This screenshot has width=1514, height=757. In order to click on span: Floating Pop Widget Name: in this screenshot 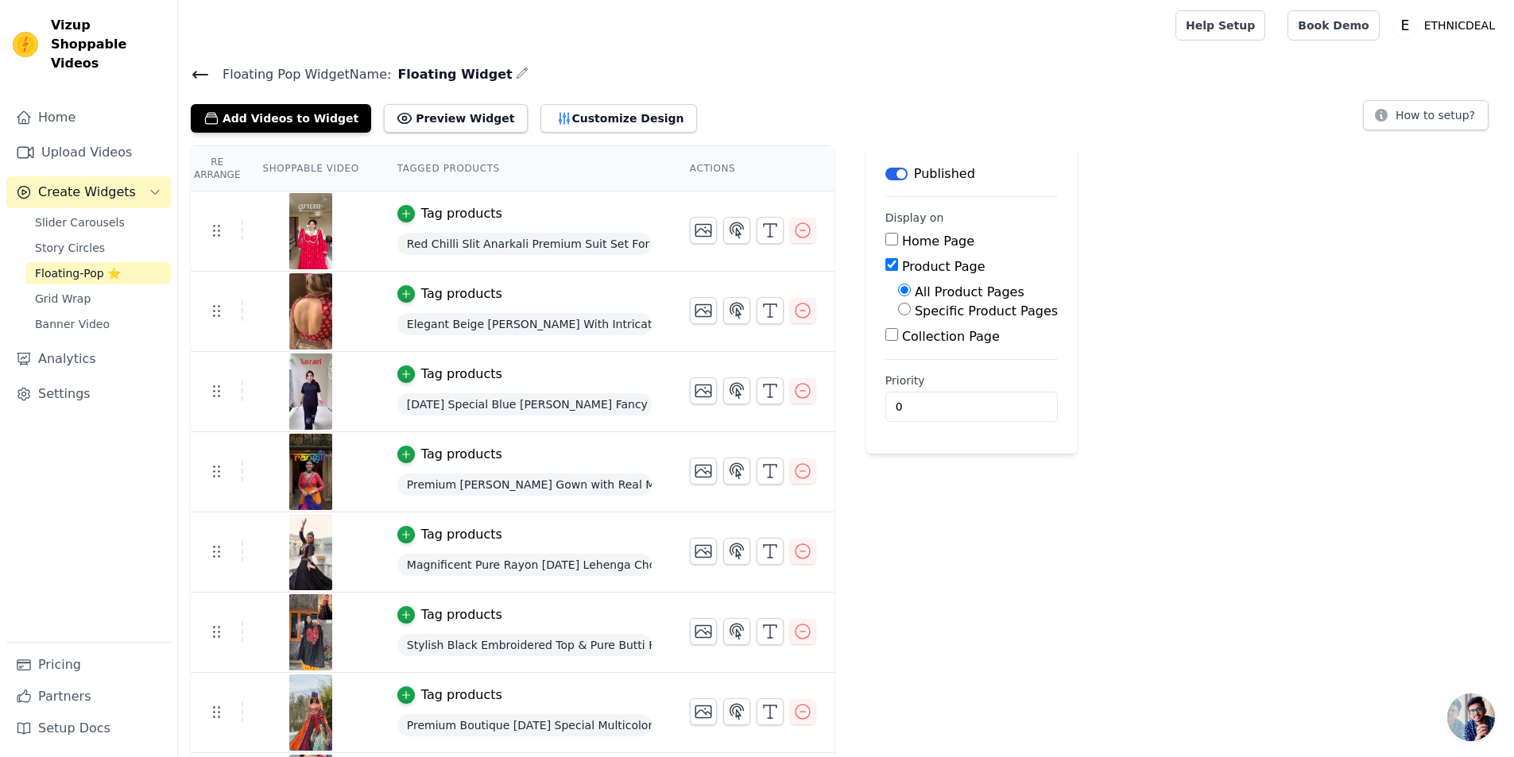, I will do `click(300, 75)`.